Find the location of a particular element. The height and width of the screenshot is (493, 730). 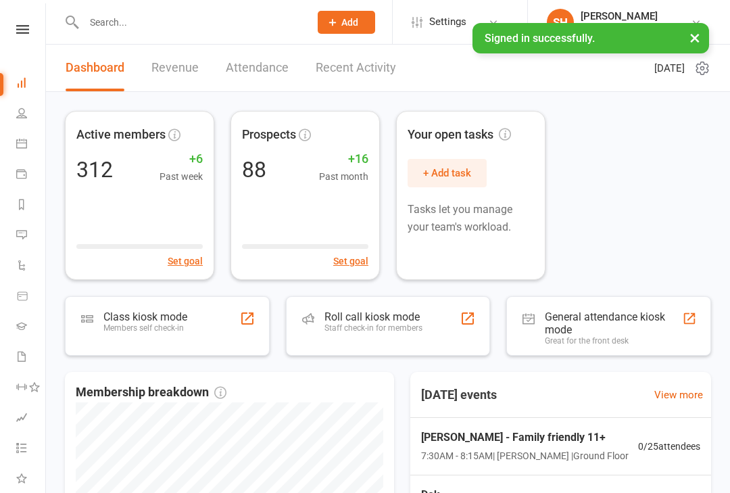

div: Members self check-in is located at coordinates (145, 328).